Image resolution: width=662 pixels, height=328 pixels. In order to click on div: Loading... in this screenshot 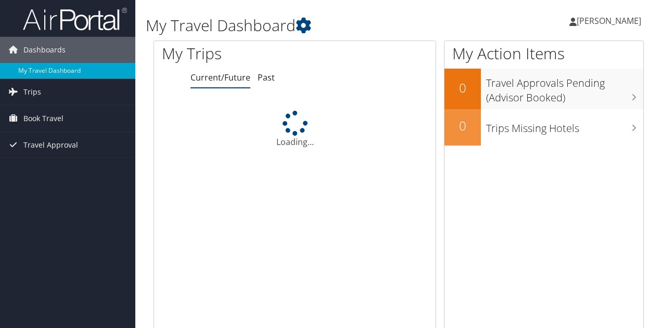, I will do `click(295, 130)`.